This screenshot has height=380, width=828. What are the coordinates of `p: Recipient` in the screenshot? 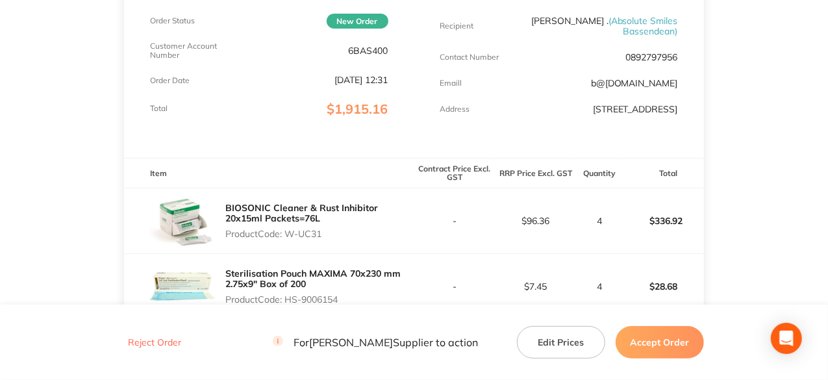 It's located at (457, 26).